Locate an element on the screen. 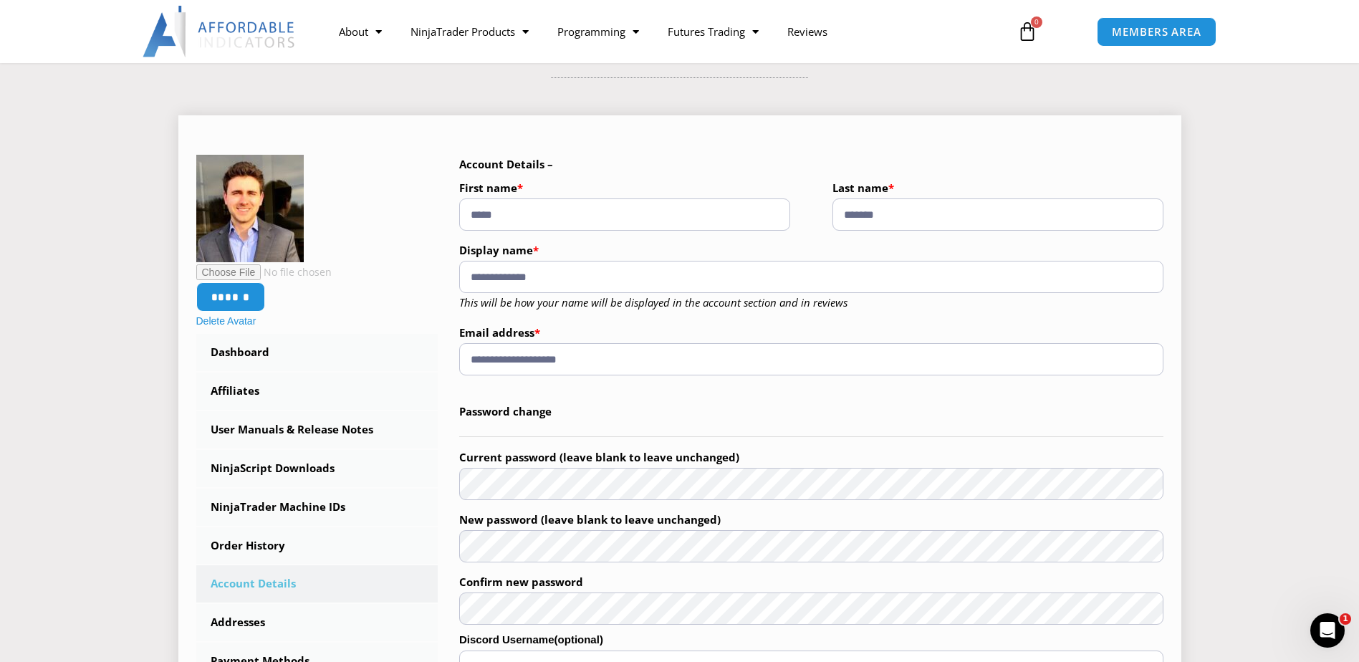 The width and height of the screenshot is (1359, 662). a: NinjaTrader Products is located at coordinates (469, 32).